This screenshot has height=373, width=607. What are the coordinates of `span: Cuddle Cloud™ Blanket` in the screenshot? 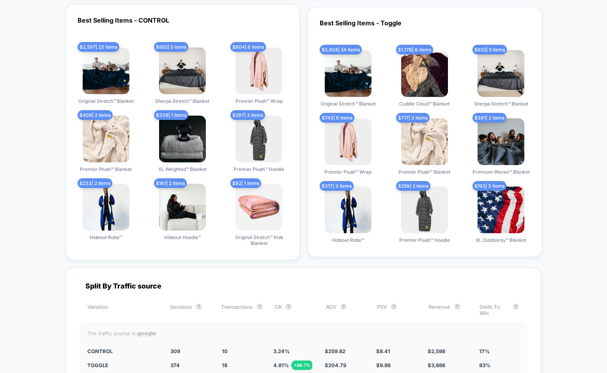 It's located at (424, 104).